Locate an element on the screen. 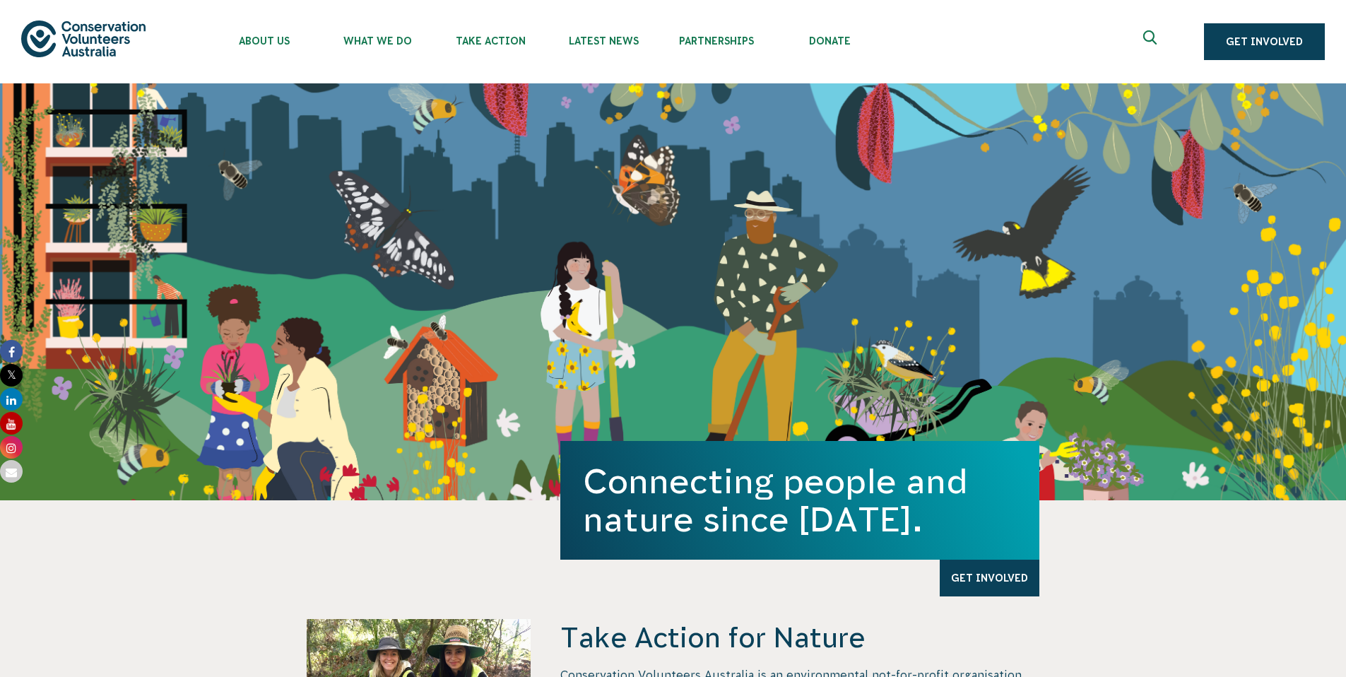 This screenshot has height=677, width=1346. span: Take Action is located at coordinates (490, 41).